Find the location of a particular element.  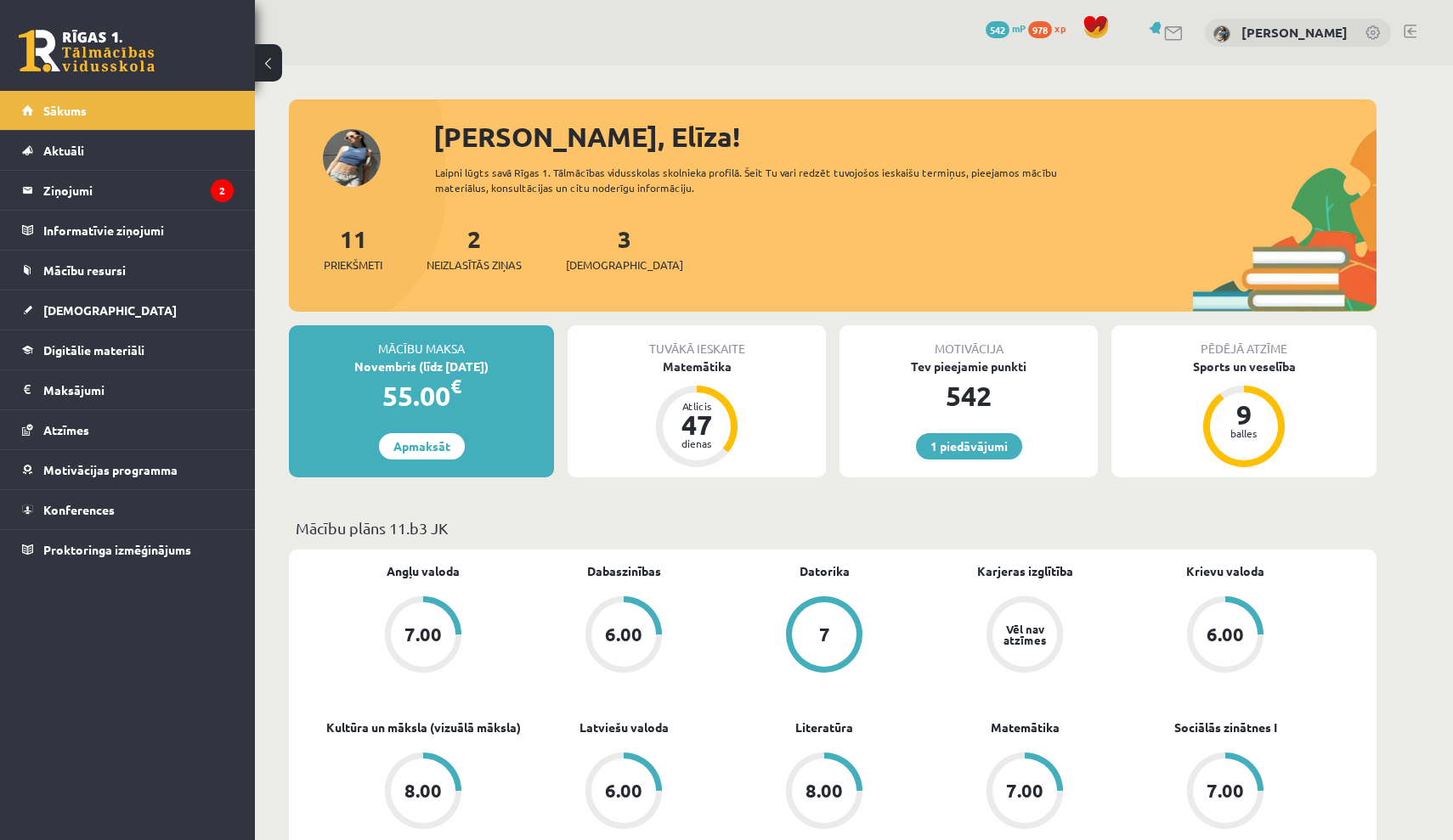

div: 7 is located at coordinates (824, 635).